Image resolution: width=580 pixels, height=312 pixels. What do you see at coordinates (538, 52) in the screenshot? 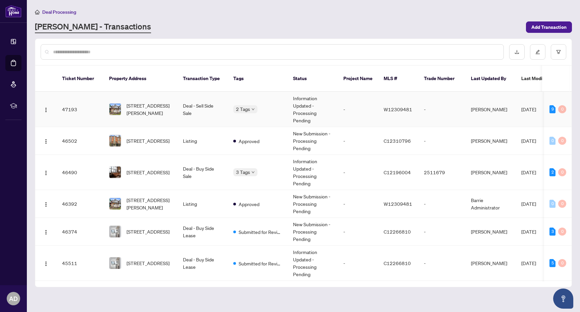
I see `button: edit` at bounding box center [538, 52].